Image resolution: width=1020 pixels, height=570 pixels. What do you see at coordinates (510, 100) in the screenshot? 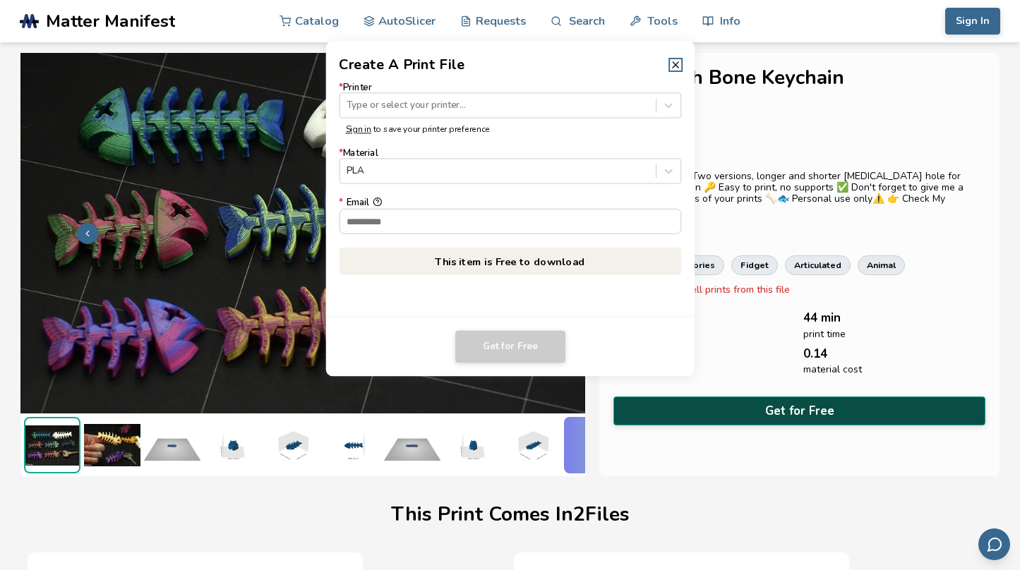
I see `label: Printer` at bounding box center [510, 100].